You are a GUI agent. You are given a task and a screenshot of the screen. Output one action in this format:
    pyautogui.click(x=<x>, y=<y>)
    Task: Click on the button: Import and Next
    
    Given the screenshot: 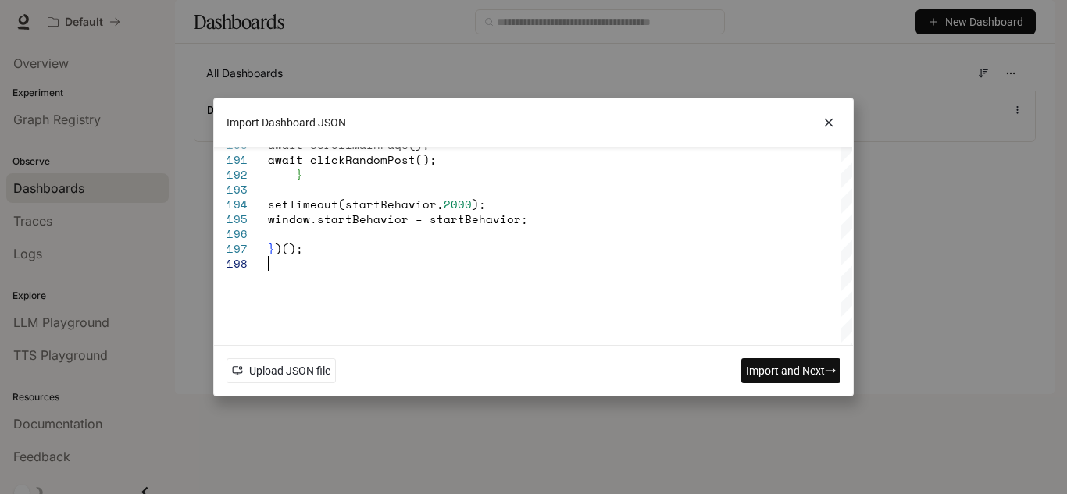 What is the action you would take?
    pyautogui.click(x=790, y=371)
    